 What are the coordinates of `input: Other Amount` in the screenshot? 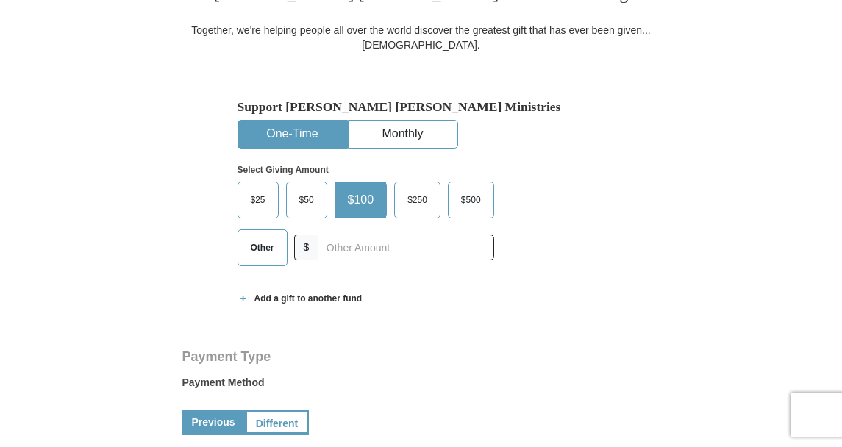 It's located at (405, 247).